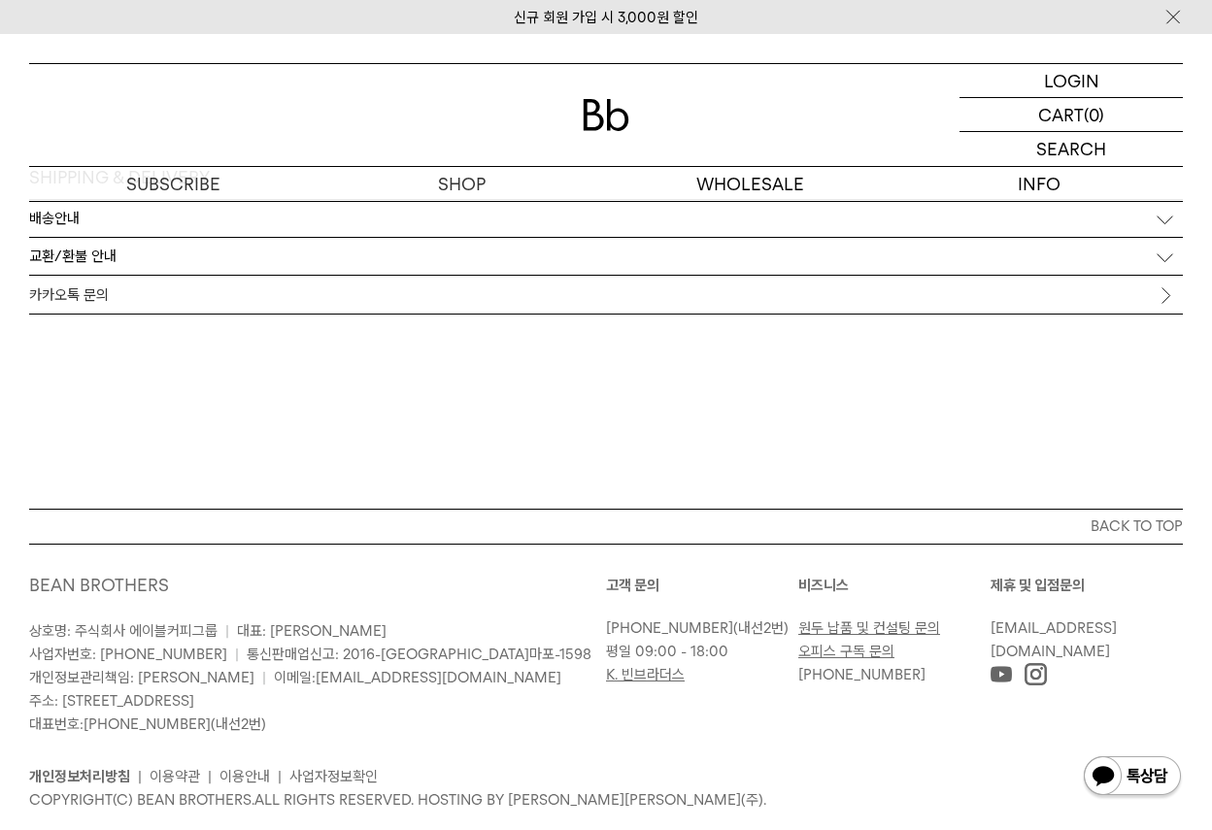 The height and width of the screenshot is (830, 1212). Describe the element at coordinates (606, 115) in the screenshot. I see `img: 로고` at that location.